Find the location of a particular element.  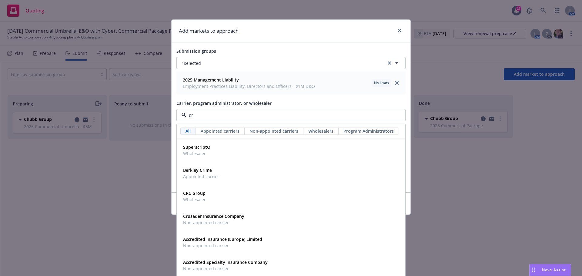

span: Carrier, program administrator, or wholesaler is located at coordinates (224, 103).